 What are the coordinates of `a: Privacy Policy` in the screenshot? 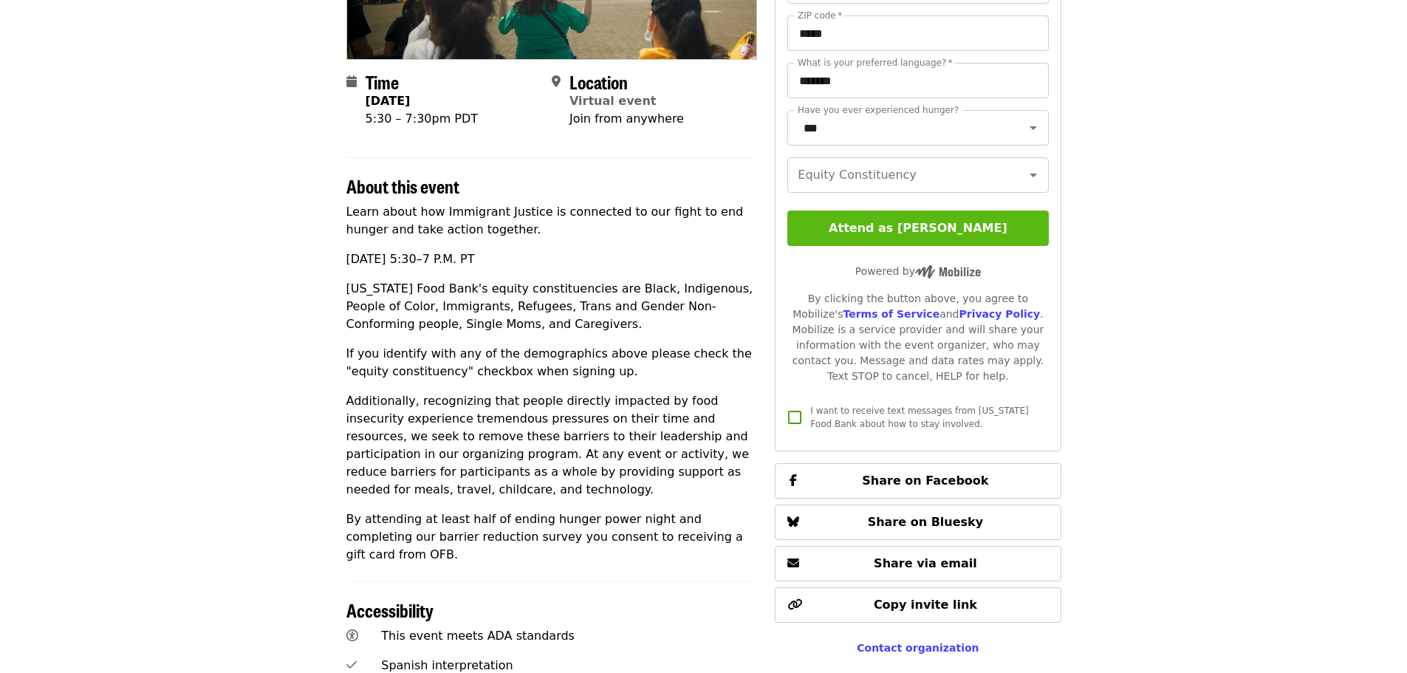 It's located at (999, 314).